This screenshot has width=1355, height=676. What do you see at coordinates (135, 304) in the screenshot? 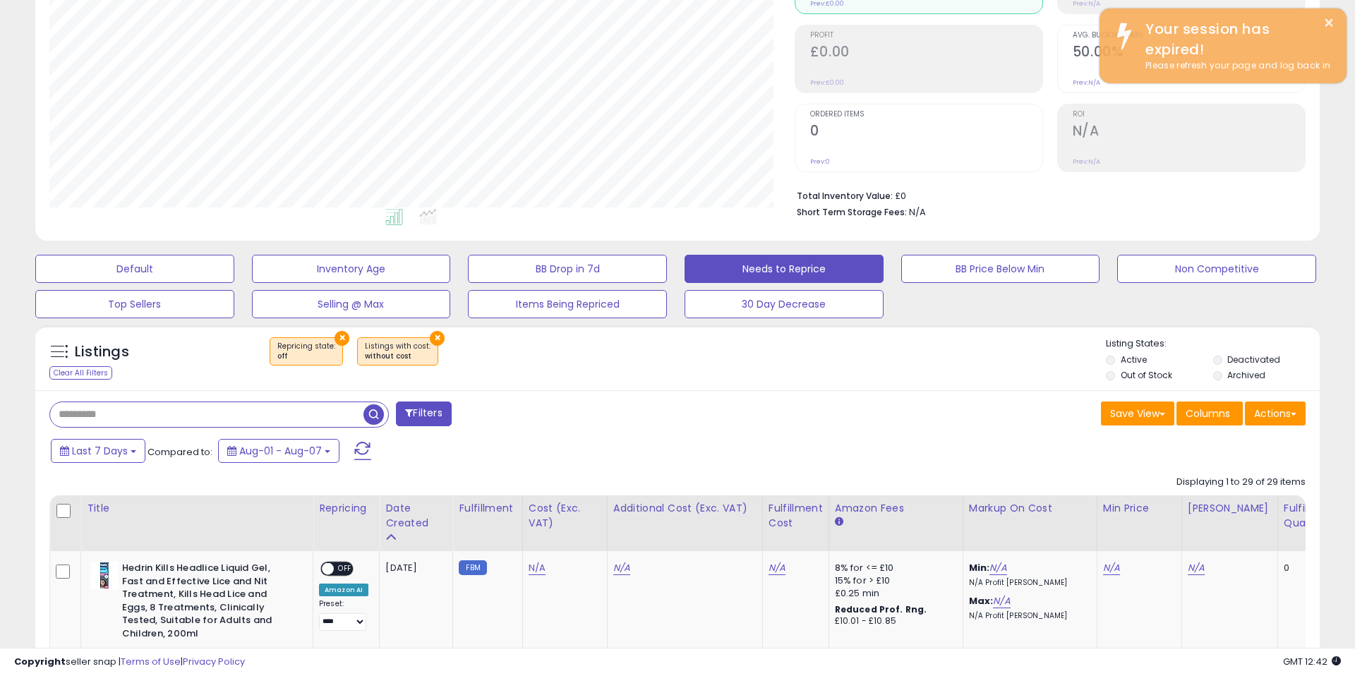
I see `button: Top Sellers` at bounding box center [135, 304].